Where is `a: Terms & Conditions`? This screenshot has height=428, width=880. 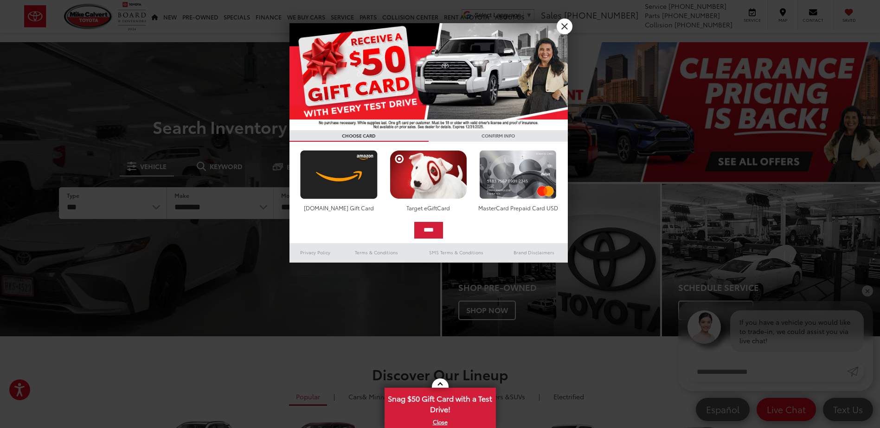 a: Terms & Conditions is located at coordinates (376, 253).